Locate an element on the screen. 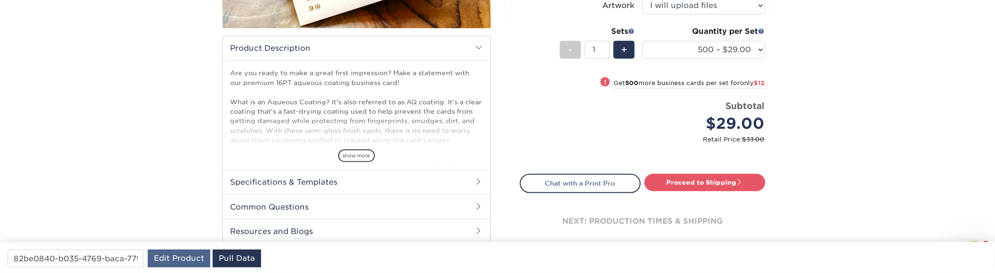 This screenshot has width=995, height=273. a: Proceed to Shipping is located at coordinates (704, 182).